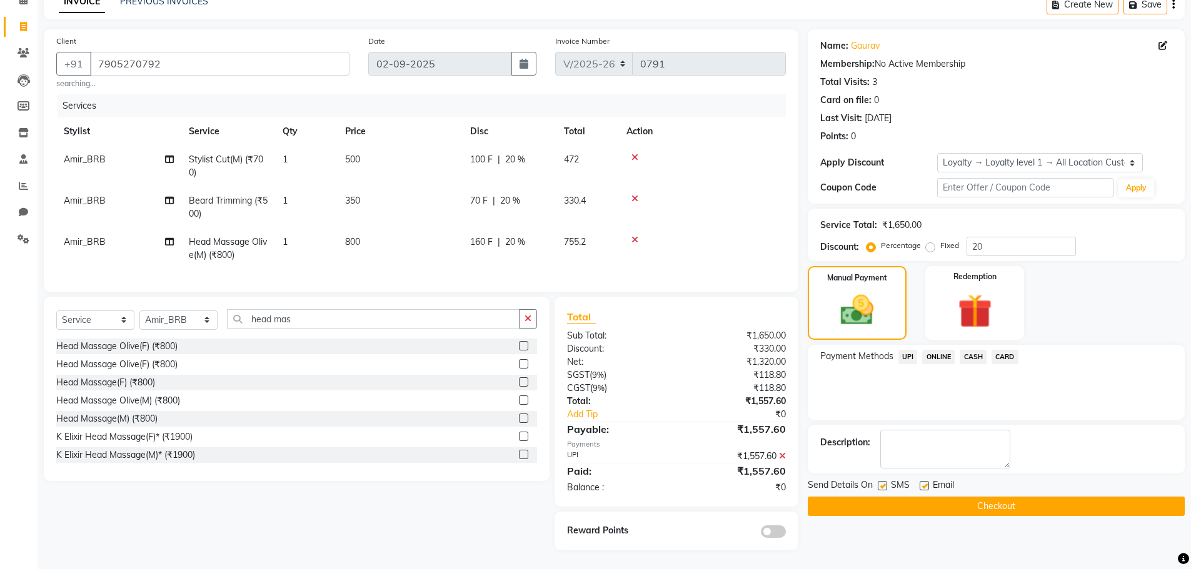 The height and width of the screenshot is (569, 1191). Describe the element at coordinates (571, 159) in the screenshot. I see `span: 472` at that location.